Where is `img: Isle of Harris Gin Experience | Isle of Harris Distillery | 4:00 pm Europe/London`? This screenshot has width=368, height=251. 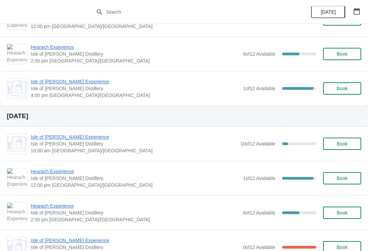
img: Isle of Harris Gin Experience | Isle of Harris Distillery | 4:00 pm Europe/London is located at coordinates (17, 88).